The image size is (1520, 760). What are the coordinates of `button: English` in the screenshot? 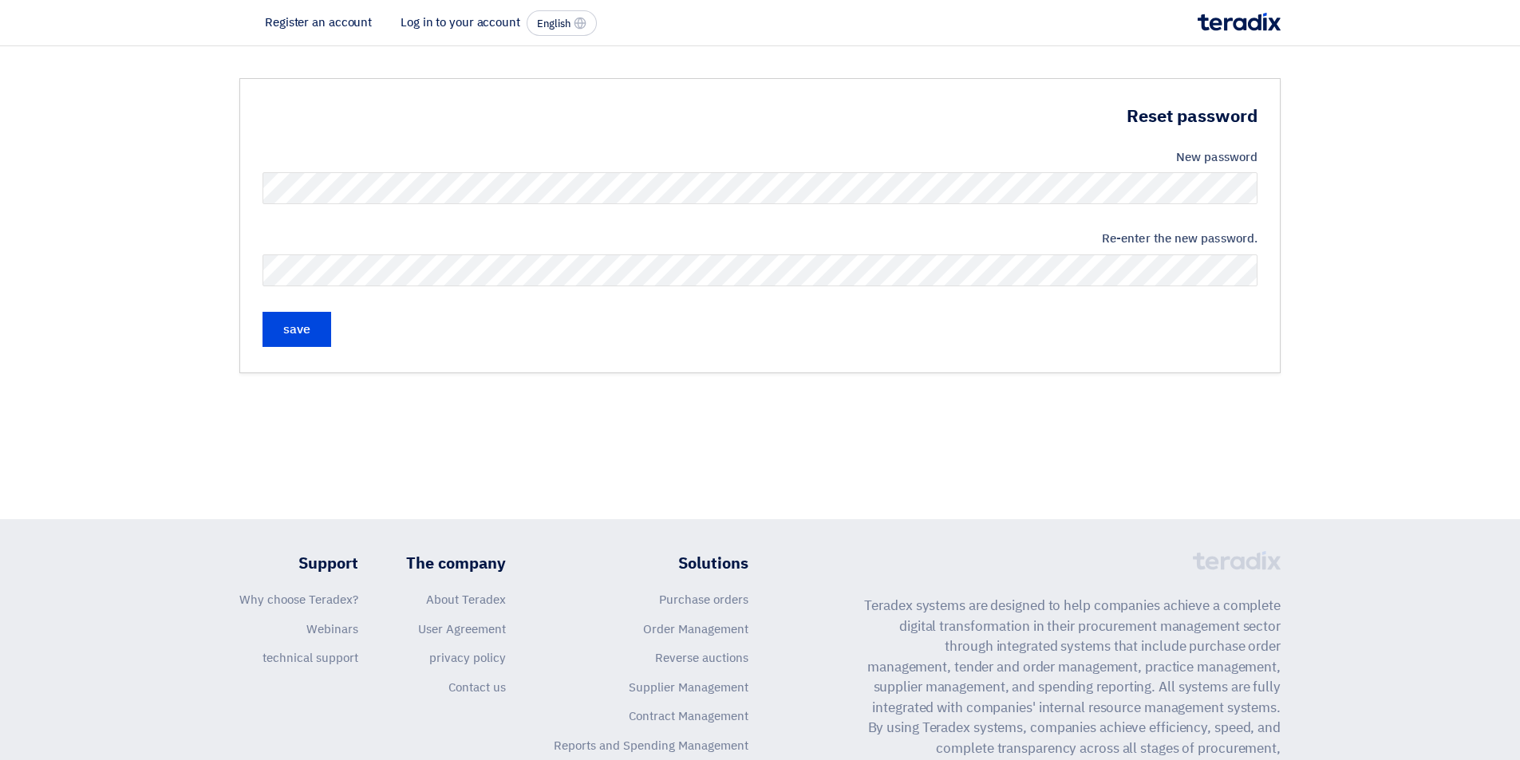 It's located at (562, 23).